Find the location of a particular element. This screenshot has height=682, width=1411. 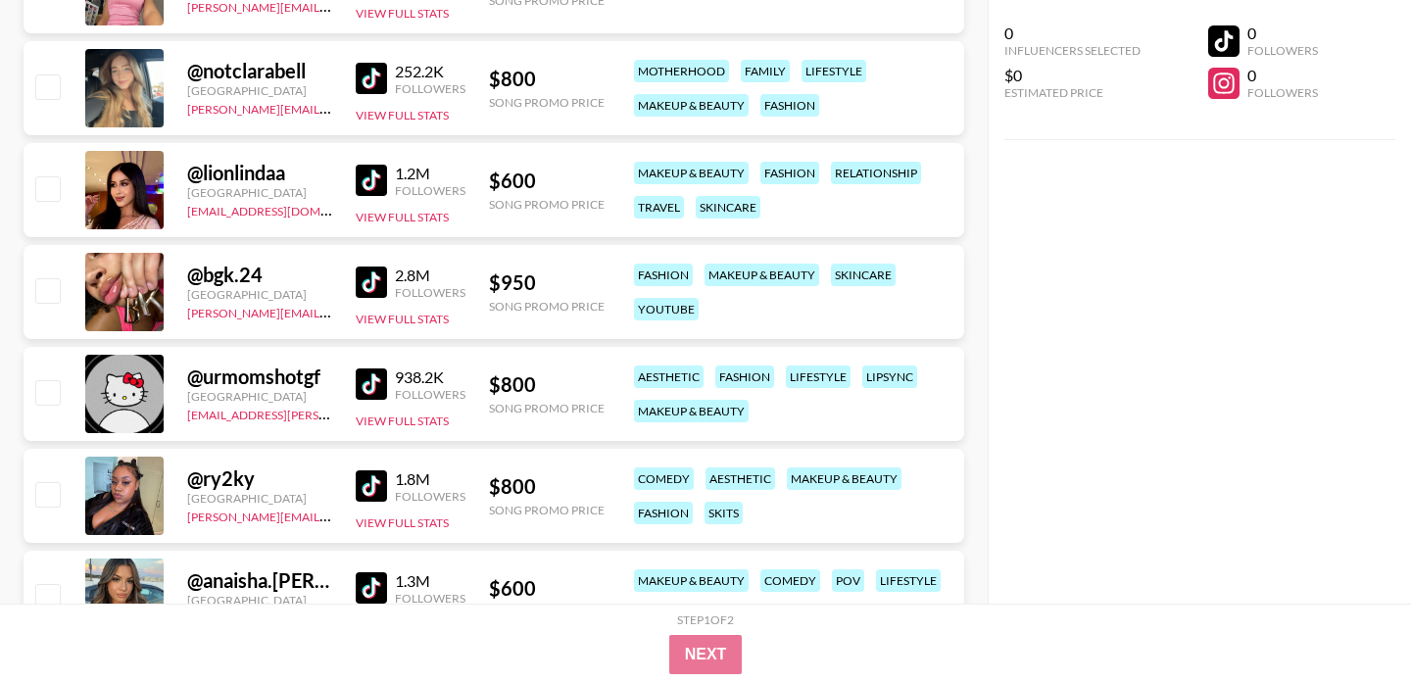

div: skits is located at coordinates (723, 513).